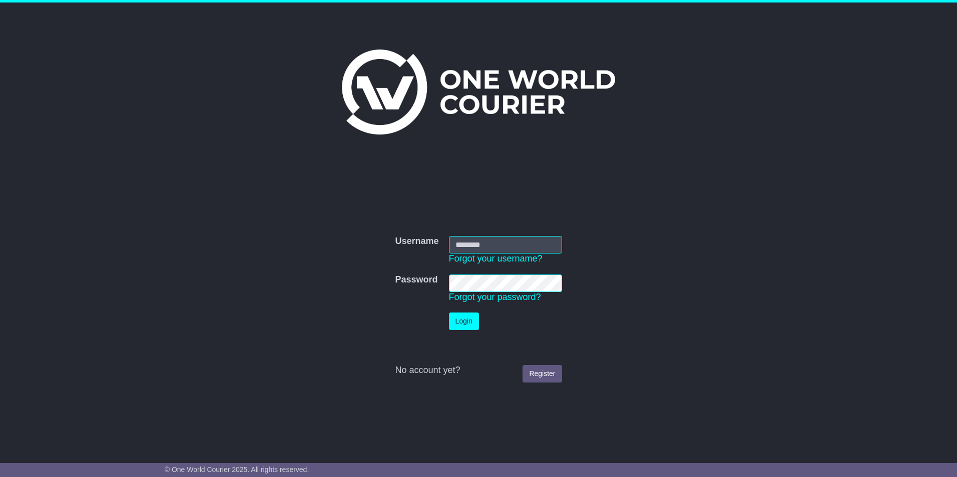 The image size is (957, 477). What do you see at coordinates (542, 374) in the screenshot?
I see `a: Register` at bounding box center [542, 374].